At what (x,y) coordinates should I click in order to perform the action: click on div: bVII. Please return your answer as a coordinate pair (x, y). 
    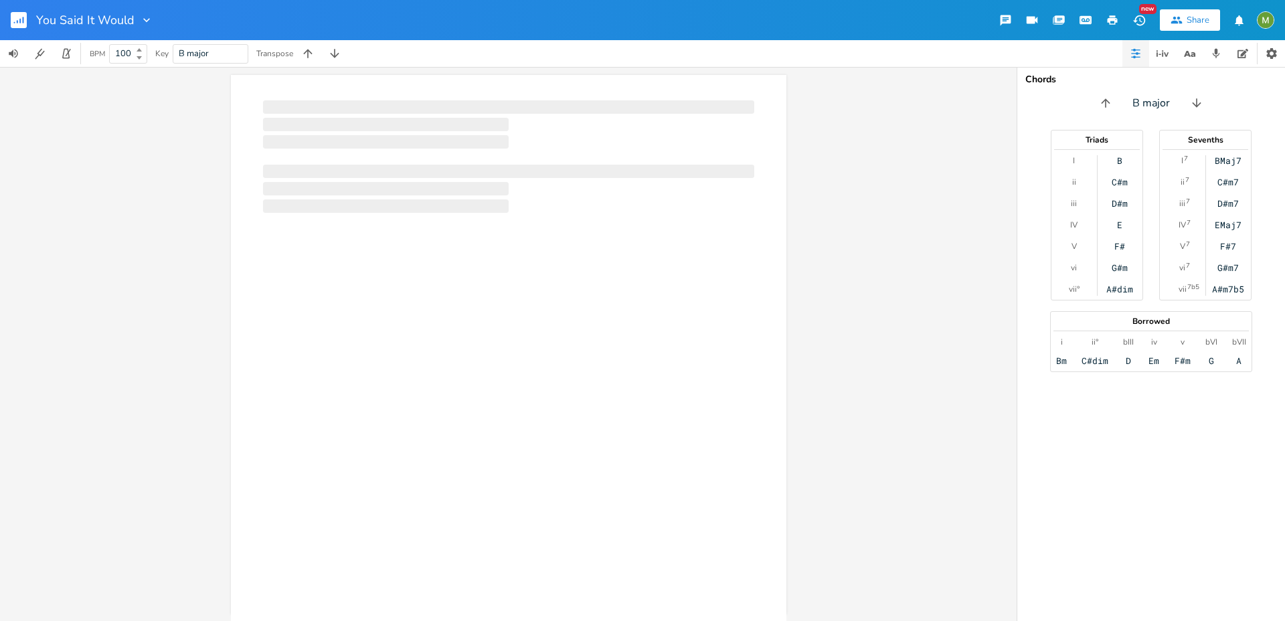
    Looking at the image, I should click on (1239, 342).